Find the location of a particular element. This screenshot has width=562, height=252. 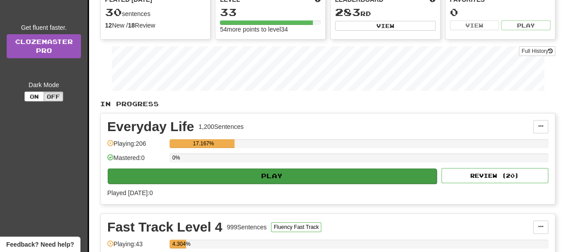

div: Dark Mode is located at coordinates (44, 85).